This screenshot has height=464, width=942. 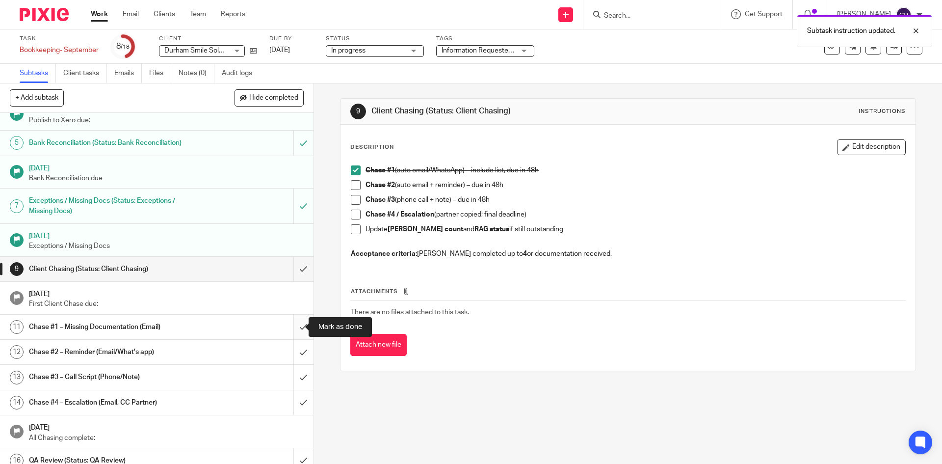 What do you see at coordinates (17, 402) in the screenshot?
I see `div: 14` at bounding box center [17, 402].